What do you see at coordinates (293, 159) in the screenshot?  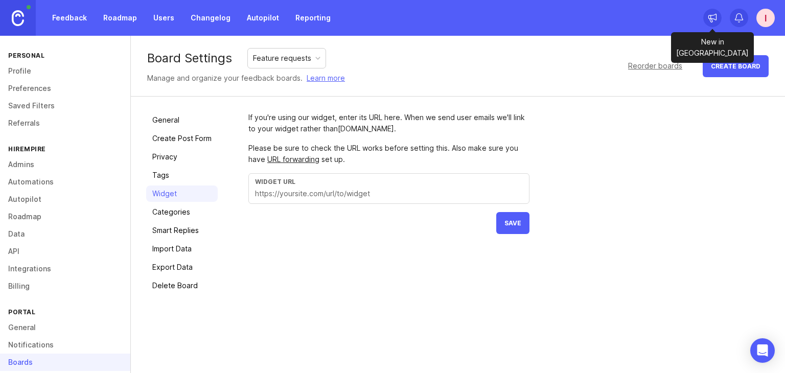 I see `a: URL forwarding` at bounding box center [293, 159].